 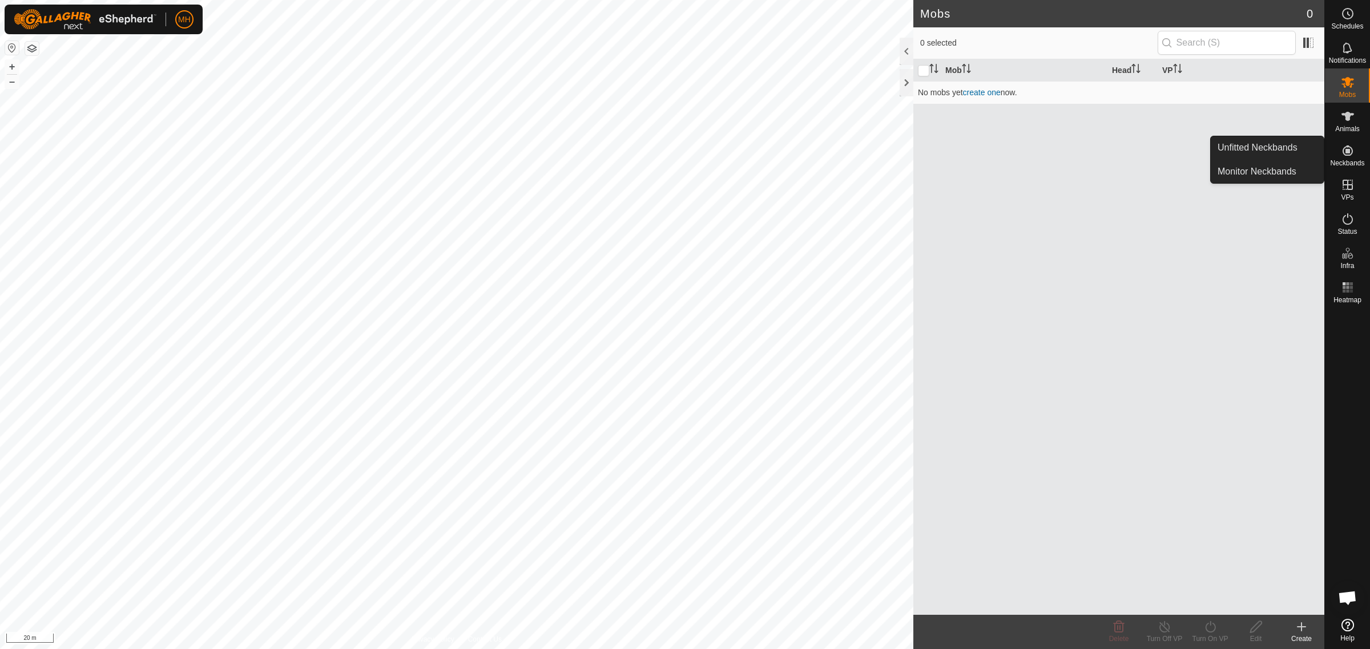 I want to click on div: Turn On VP, so click(x=1210, y=639).